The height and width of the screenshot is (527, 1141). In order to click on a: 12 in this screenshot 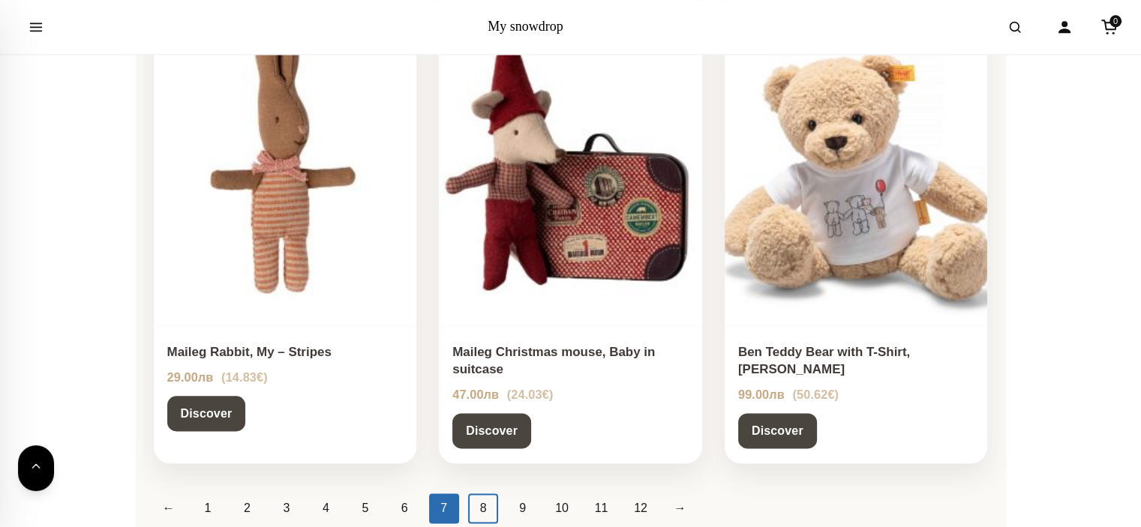, I will do `click(641, 509)`.